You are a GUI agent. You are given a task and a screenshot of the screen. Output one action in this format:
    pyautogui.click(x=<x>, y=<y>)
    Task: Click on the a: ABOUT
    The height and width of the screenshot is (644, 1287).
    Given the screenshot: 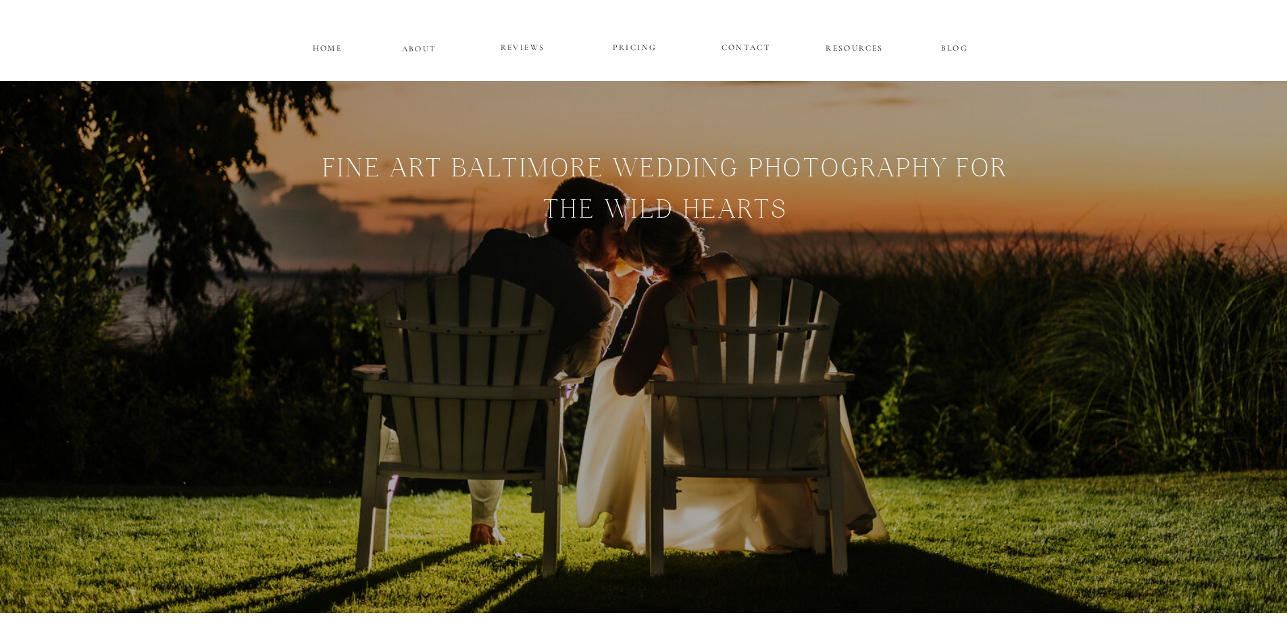 What is the action you would take?
    pyautogui.click(x=420, y=47)
    